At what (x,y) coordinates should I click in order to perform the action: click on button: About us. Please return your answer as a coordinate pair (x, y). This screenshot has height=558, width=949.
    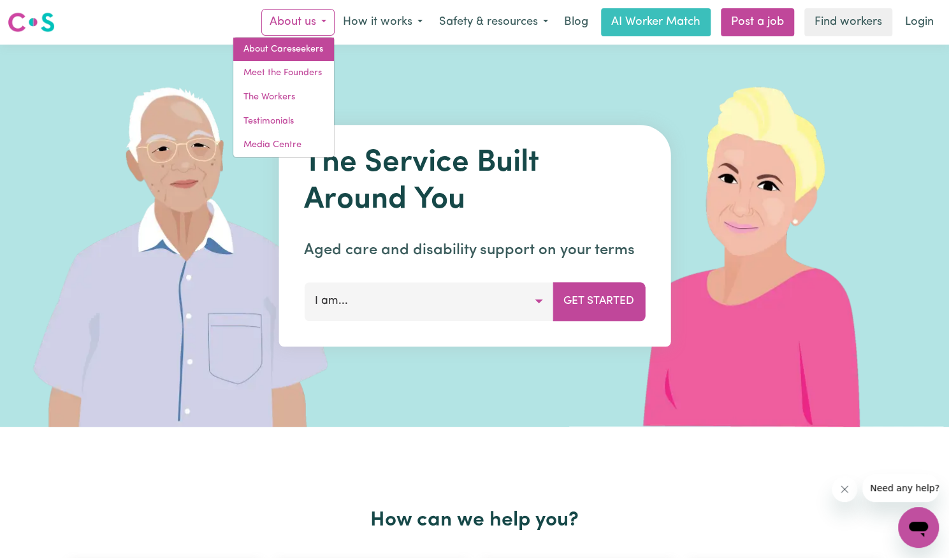
    Looking at the image, I should click on (298, 22).